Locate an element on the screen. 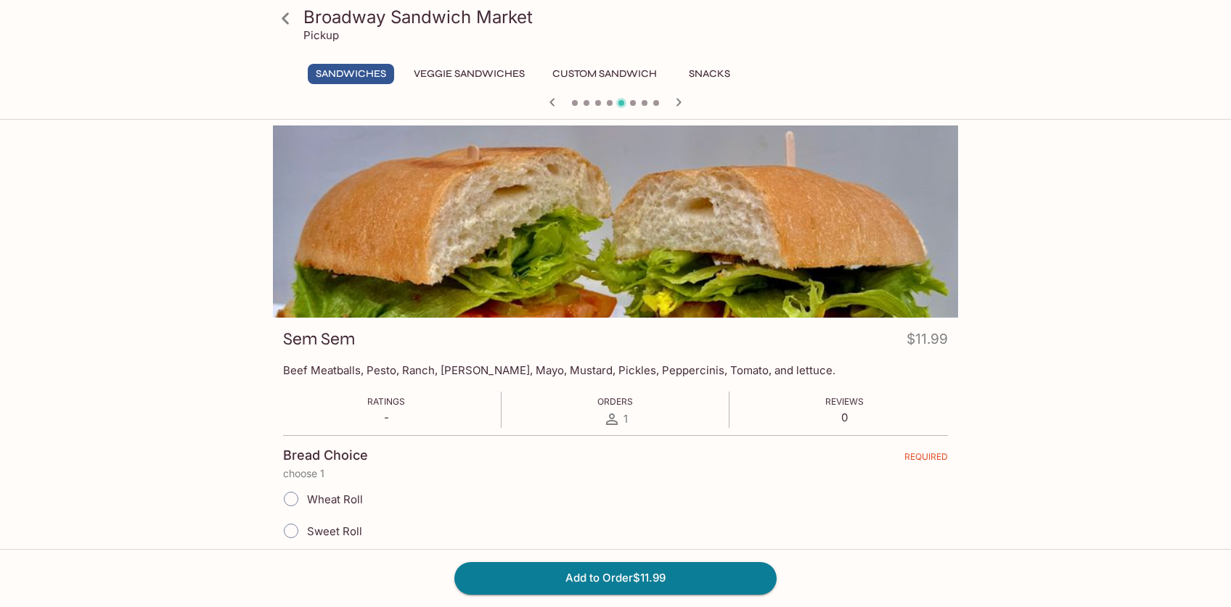 The image size is (1231, 607). button: Snacks is located at coordinates (709, 74).